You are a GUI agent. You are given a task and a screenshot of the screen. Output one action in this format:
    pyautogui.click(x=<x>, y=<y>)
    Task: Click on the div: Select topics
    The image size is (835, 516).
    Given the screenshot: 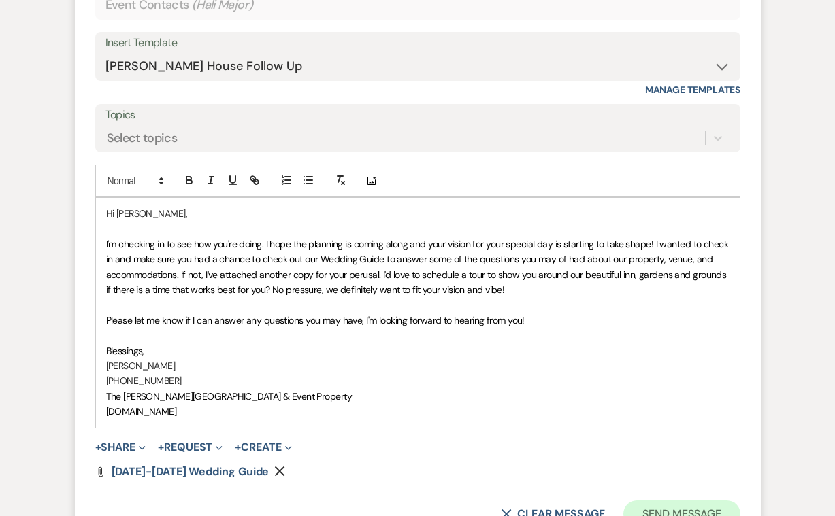 What is the action you would take?
    pyautogui.click(x=142, y=138)
    